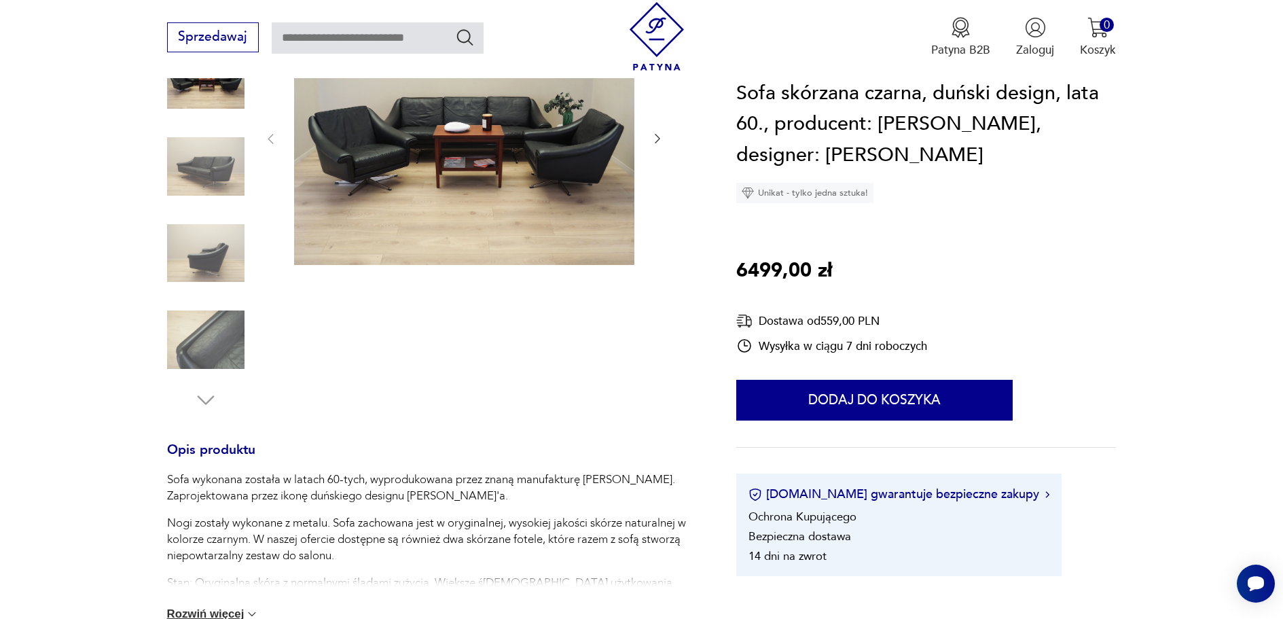 The width and height of the screenshot is (1283, 619). I want to click on img: Ikona medalu, so click(960, 27).